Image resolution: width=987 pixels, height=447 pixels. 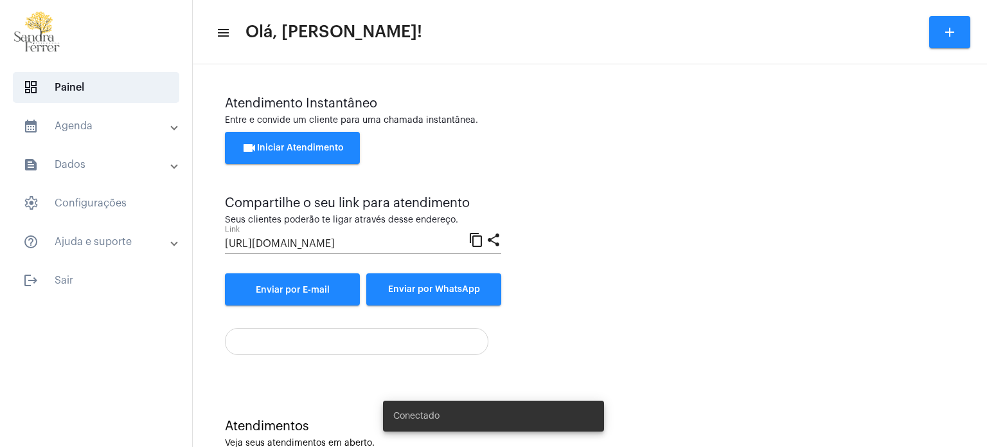 I want to click on span: Painel, so click(x=96, y=87).